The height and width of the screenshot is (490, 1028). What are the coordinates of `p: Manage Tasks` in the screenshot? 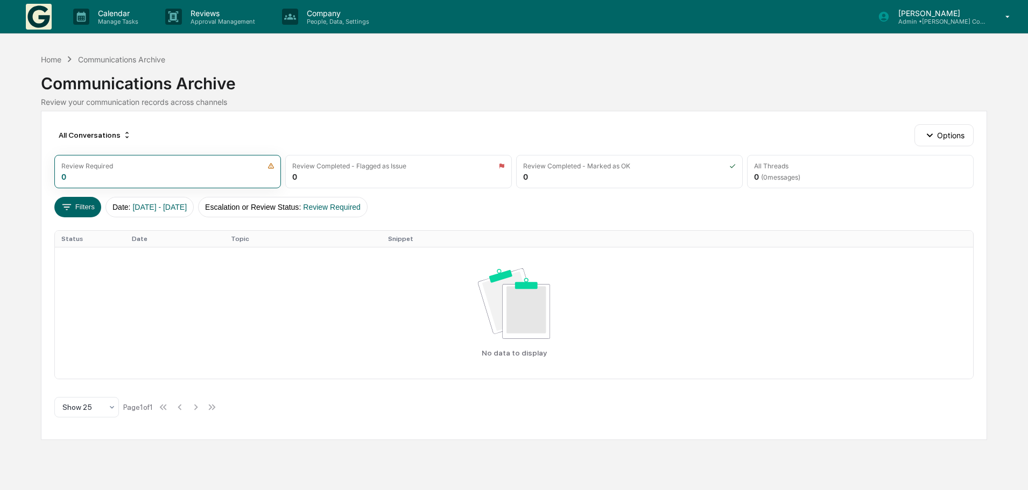 It's located at (116, 22).